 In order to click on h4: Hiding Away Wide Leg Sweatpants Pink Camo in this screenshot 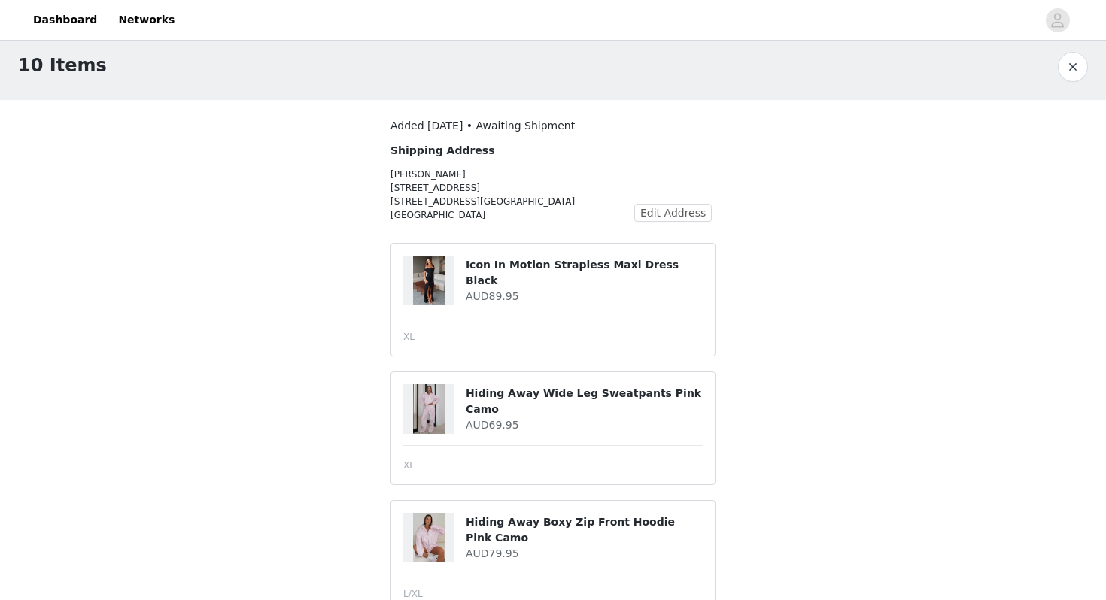, I will do `click(584, 402)`.